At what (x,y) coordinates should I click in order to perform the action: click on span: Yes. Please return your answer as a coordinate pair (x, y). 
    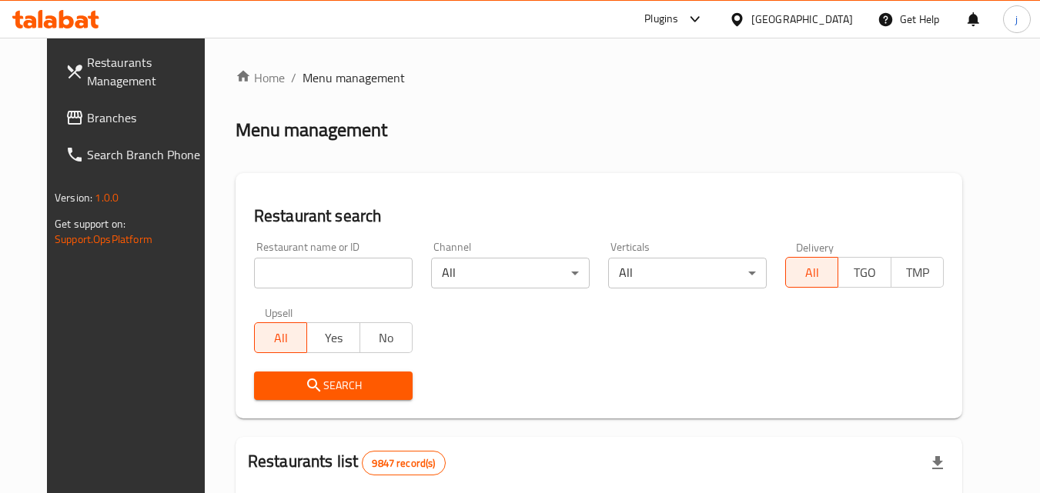
    Looking at the image, I should click on (333, 338).